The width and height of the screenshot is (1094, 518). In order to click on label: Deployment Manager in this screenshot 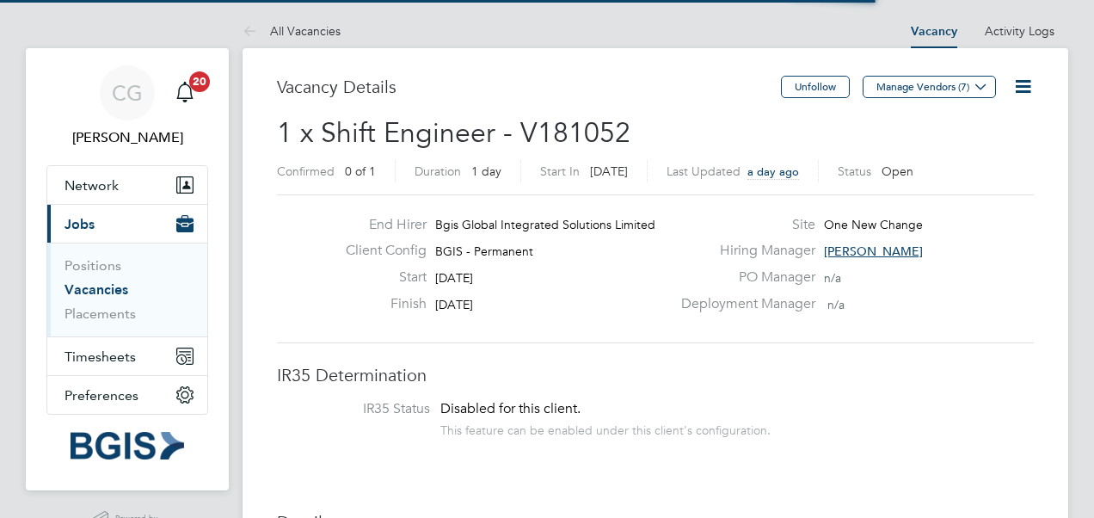, I will do `click(743, 304)`.